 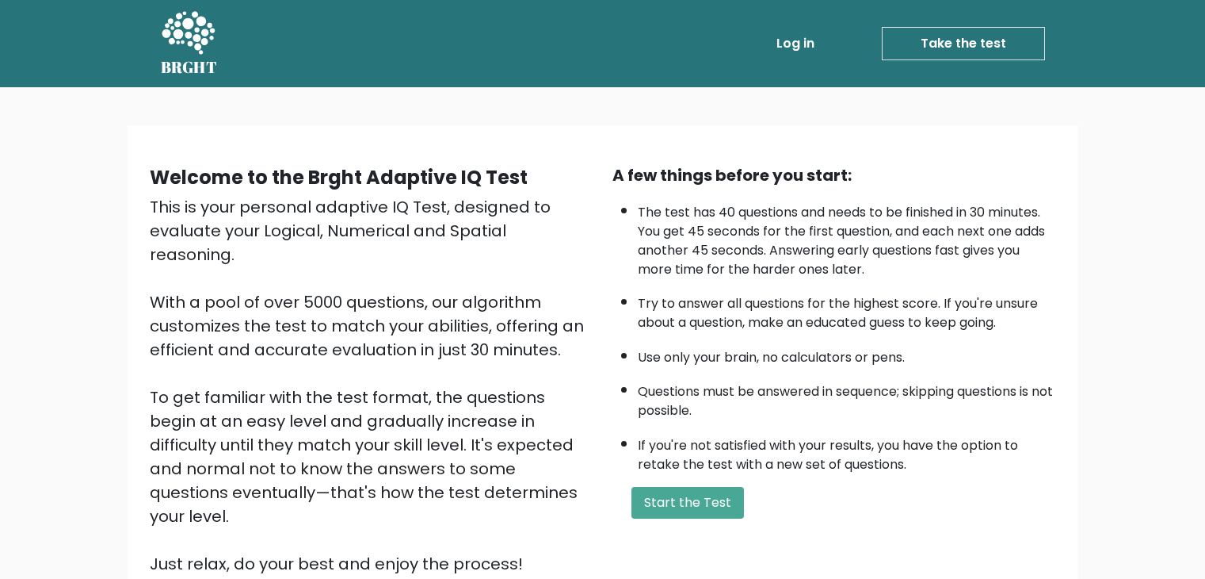 What do you see at coordinates (338, 177) in the screenshot?
I see `b: Welcome to the Brght Adaptive IQ Test` at bounding box center [338, 177].